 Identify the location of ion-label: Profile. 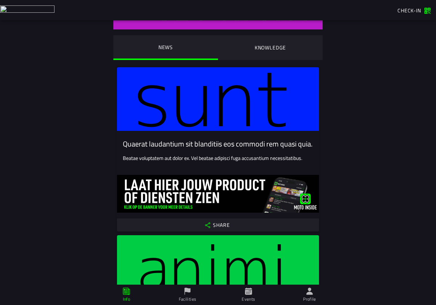
(309, 299).